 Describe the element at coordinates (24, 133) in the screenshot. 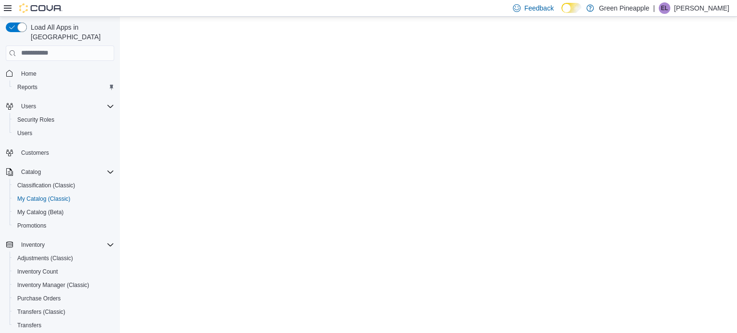

I see `a: Users` at that location.